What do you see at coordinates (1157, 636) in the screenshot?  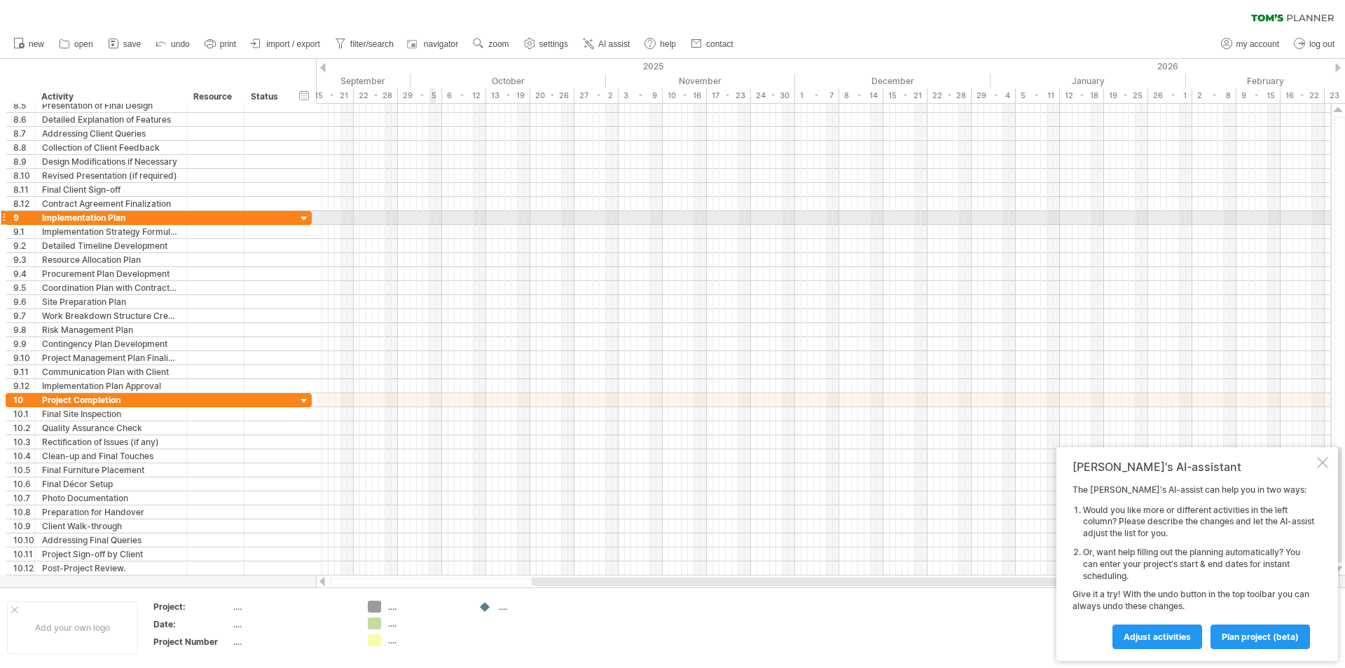 I see `a: Adjust activities` at bounding box center [1157, 636].